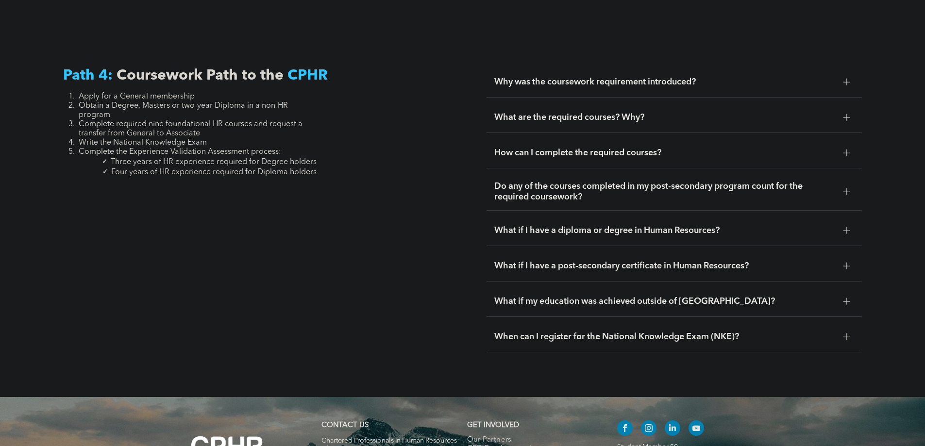 The width and height of the screenshot is (925, 446). Describe the element at coordinates (183, 110) in the screenshot. I see `span: Obtain a Degree, Masters or two-year Diploma in a non-HR program` at that location.